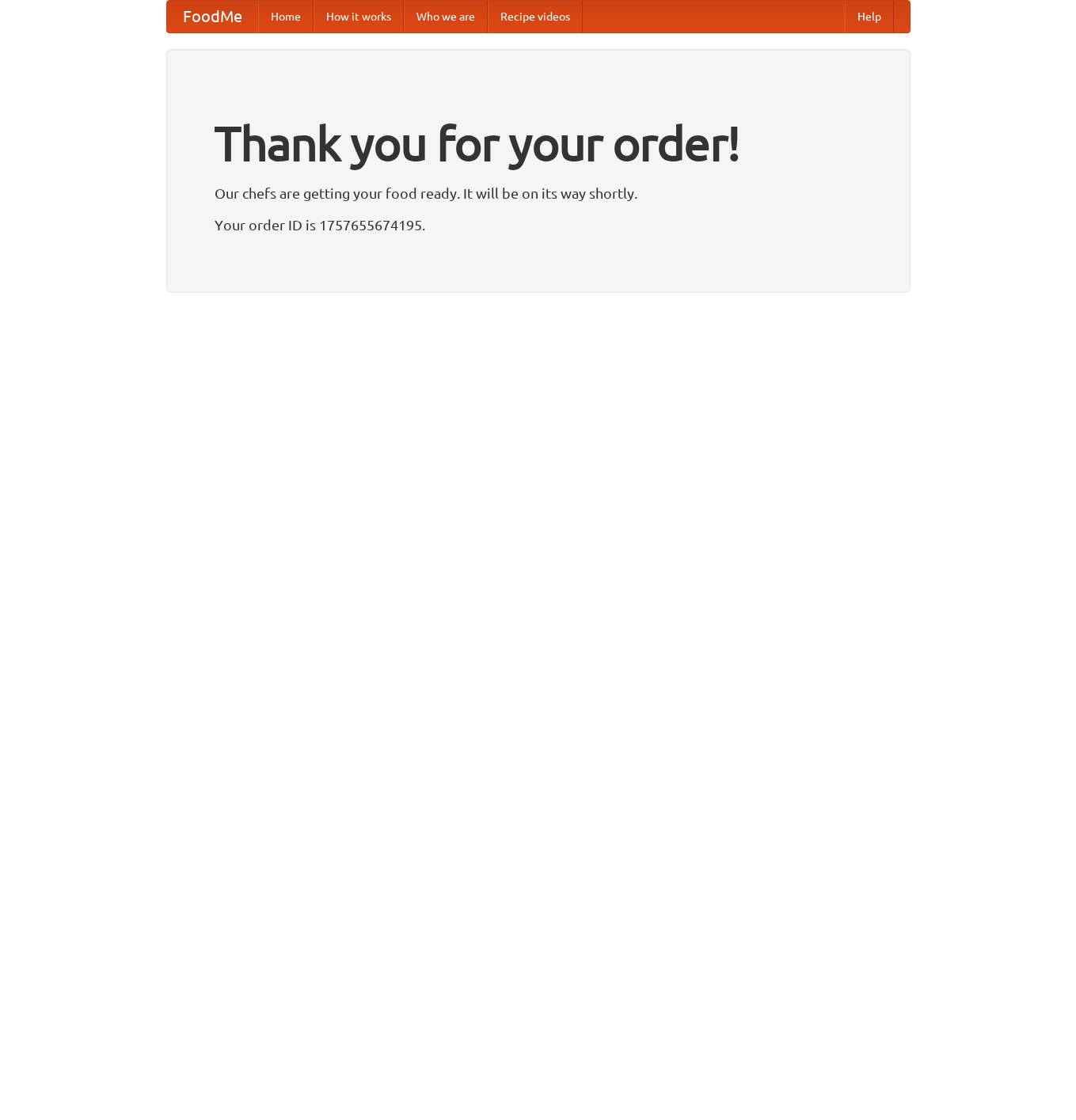 This screenshot has width=1076, height=1120. I want to click on a: FoodMe, so click(212, 17).